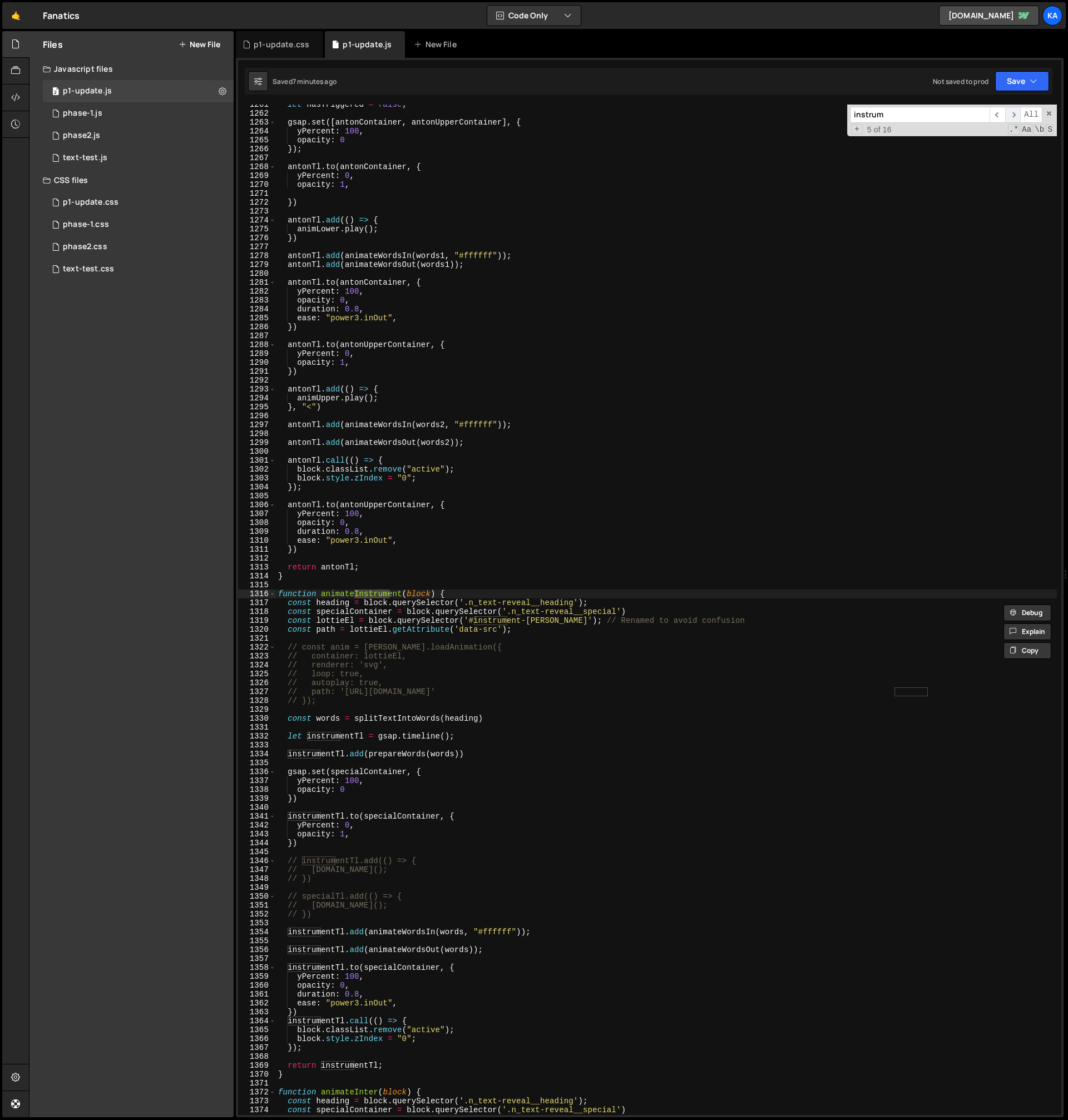 This screenshot has width=1068, height=1120. I want to click on div: 13108/42126.js, so click(138, 158).